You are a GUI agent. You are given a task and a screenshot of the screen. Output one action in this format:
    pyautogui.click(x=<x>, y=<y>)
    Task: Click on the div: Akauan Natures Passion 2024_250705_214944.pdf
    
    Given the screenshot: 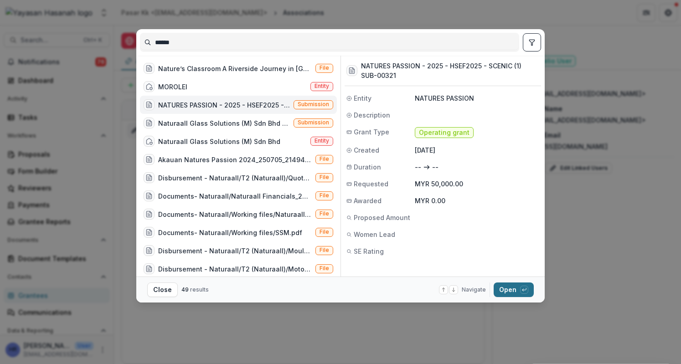 What is the action you would take?
    pyautogui.click(x=235, y=160)
    